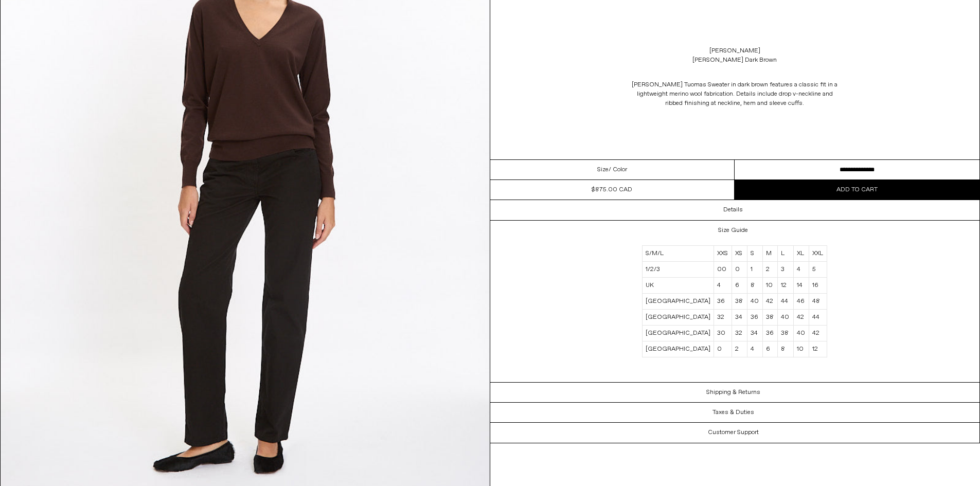 The width and height of the screenshot is (980, 486). Describe the element at coordinates (818, 302) in the screenshot. I see `td: 48` at that location.